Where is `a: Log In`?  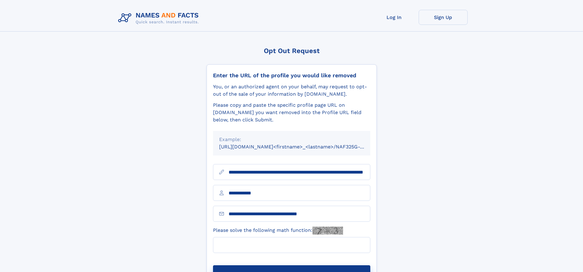
a: Log In is located at coordinates (394, 17).